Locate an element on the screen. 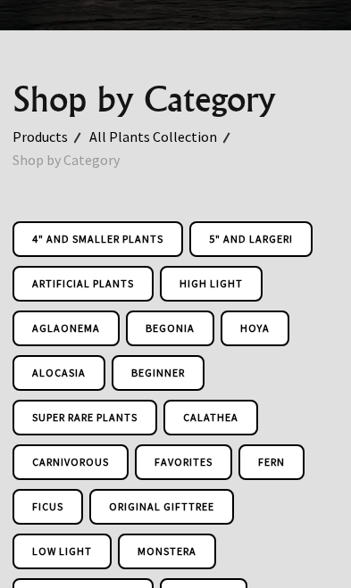 The width and height of the screenshot is (351, 588). a: Original GiftTree is located at coordinates (162, 507).